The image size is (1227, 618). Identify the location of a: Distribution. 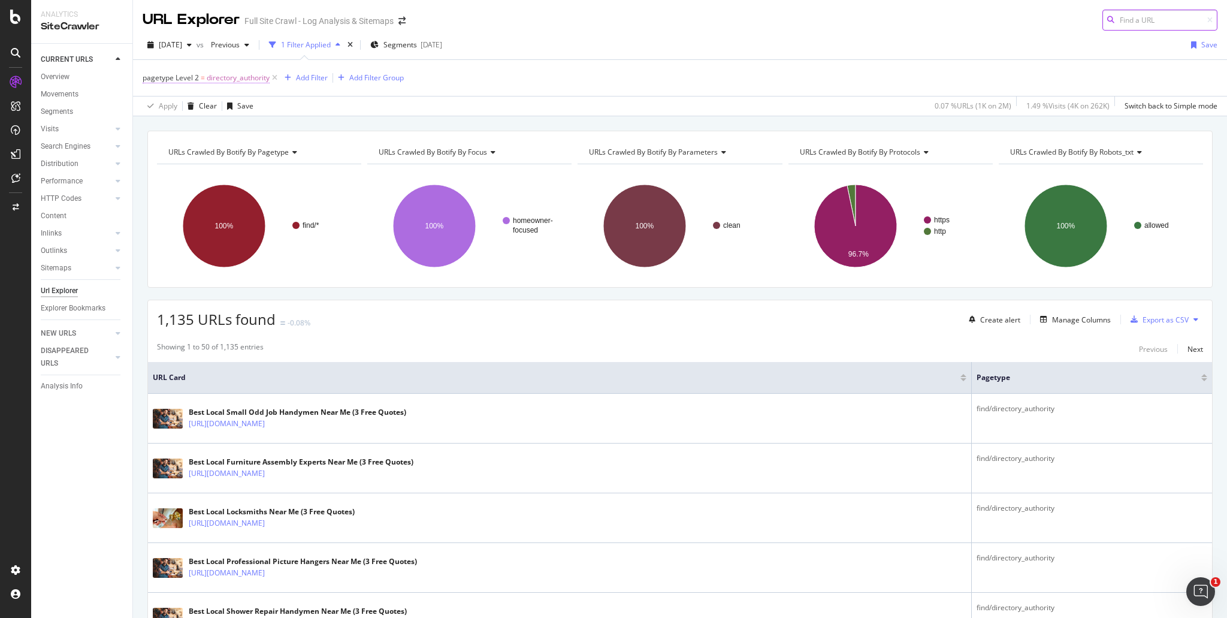
(76, 164).